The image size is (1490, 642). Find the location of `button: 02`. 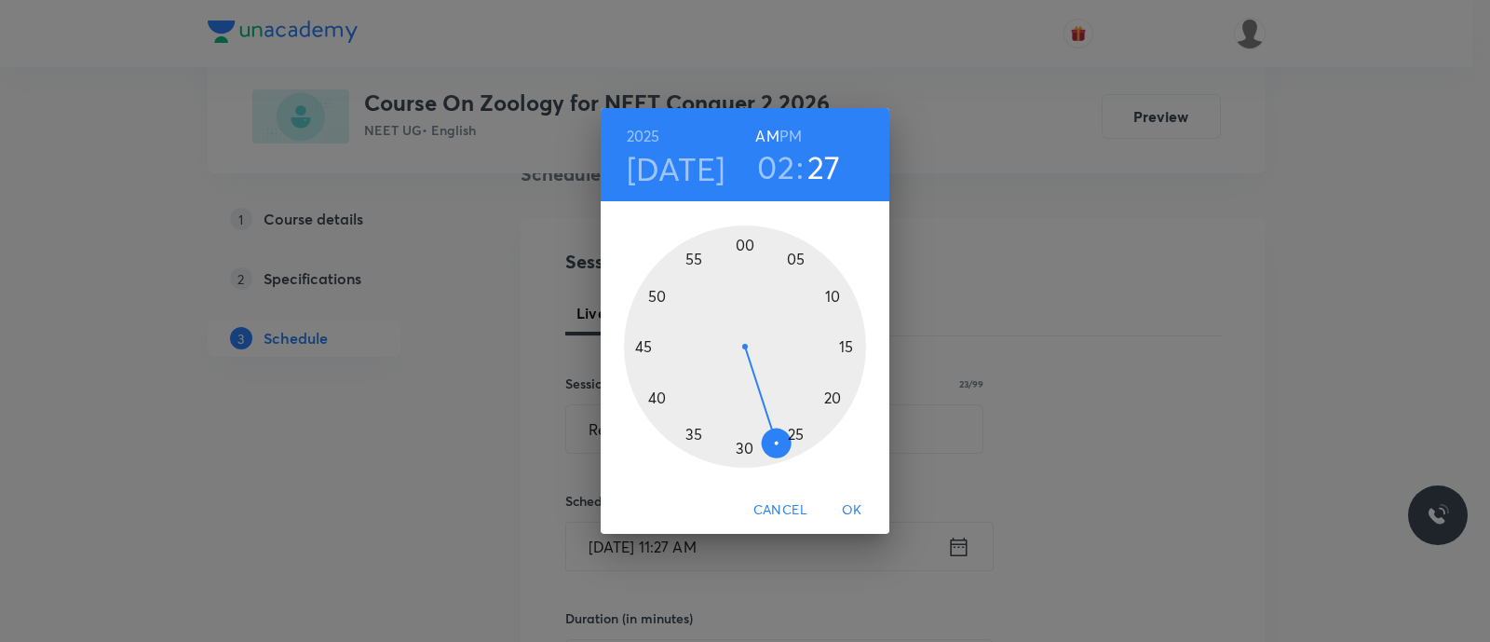

button: 02 is located at coordinates (776, 167).